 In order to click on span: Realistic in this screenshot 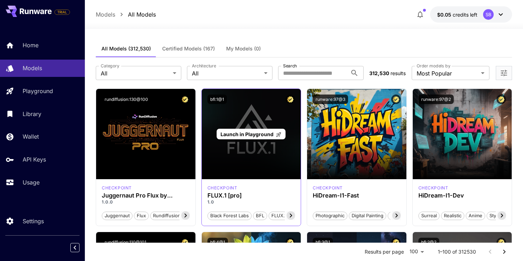, I will do `click(453, 216)`.